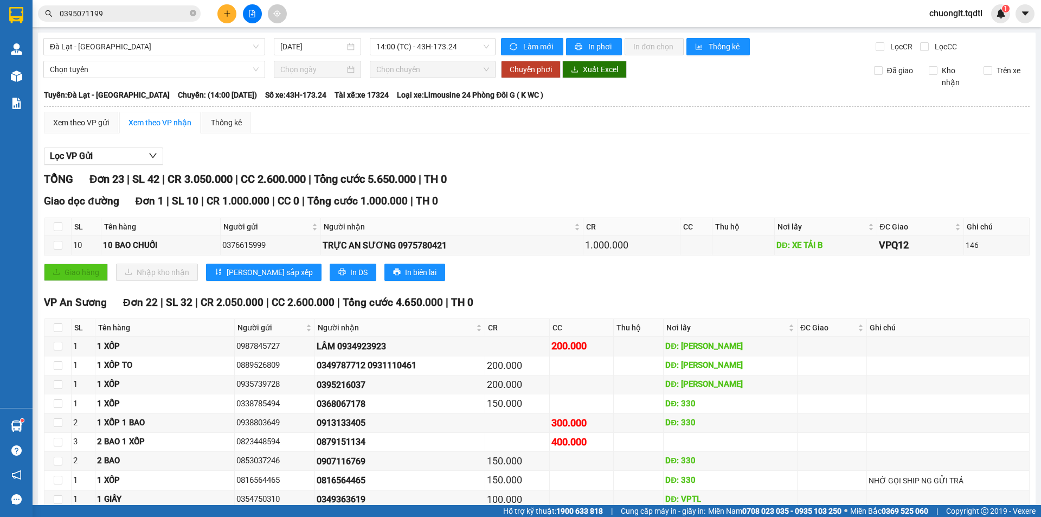 This screenshot has height=517, width=1041. I want to click on div: 0938803649, so click(274, 423).